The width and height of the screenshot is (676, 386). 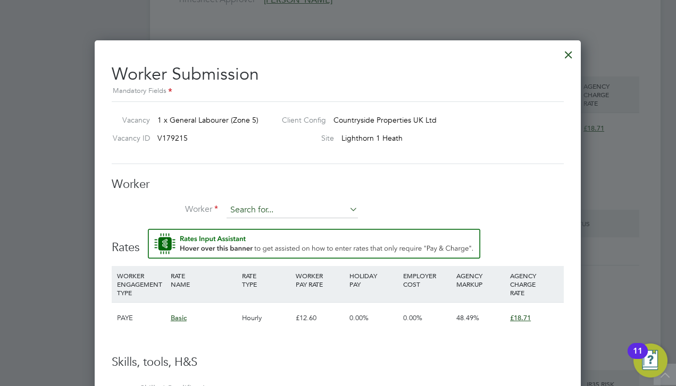 What do you see at coordinates (520, 318) in the screenshot?
I see `span: £18.71` at bounding box center [520, 318].